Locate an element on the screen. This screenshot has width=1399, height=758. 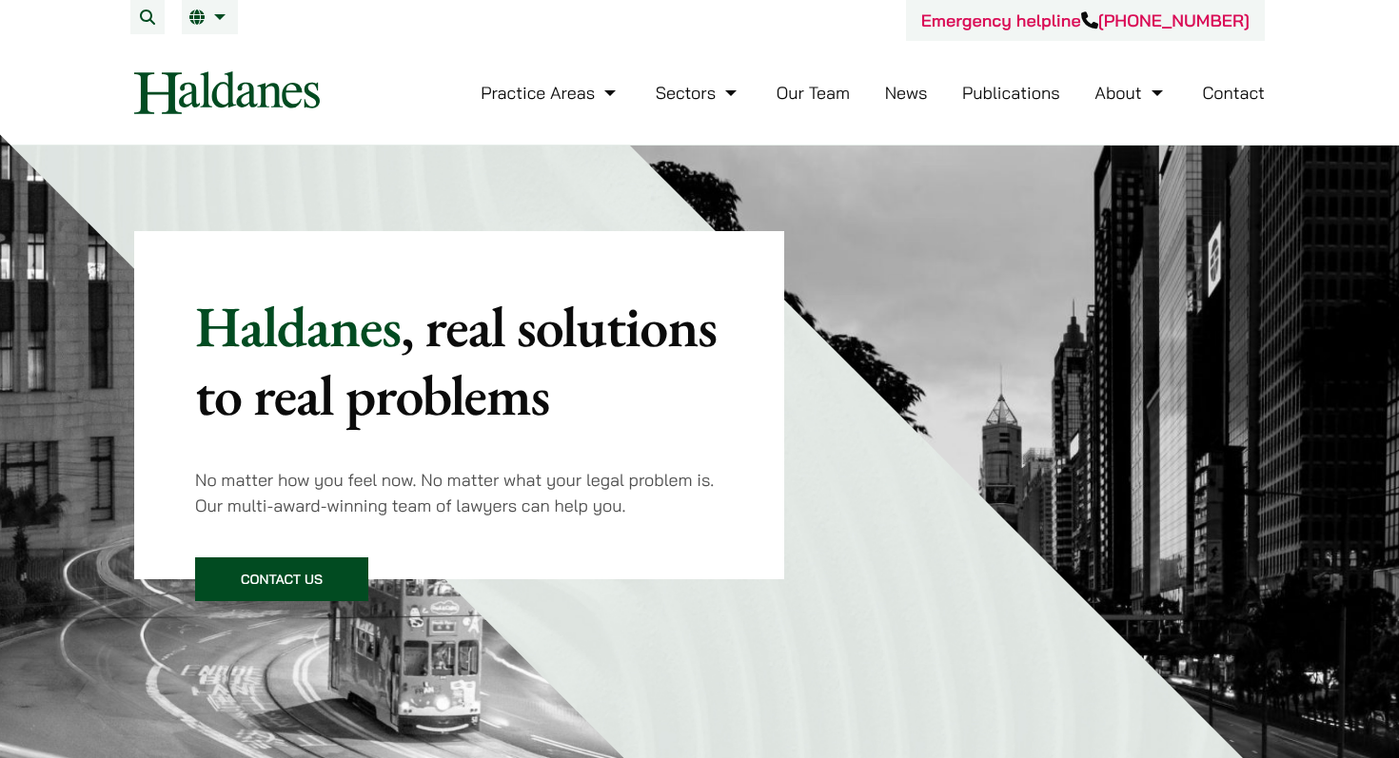
a: Contact is located at coordinates (1233, 92).